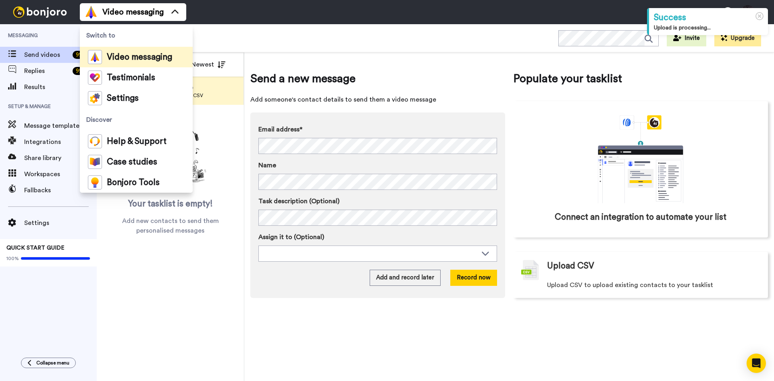 Image resolution: width=774 pixels, height=381 pixels. I want to click on a: Settings, so click(136, 98).